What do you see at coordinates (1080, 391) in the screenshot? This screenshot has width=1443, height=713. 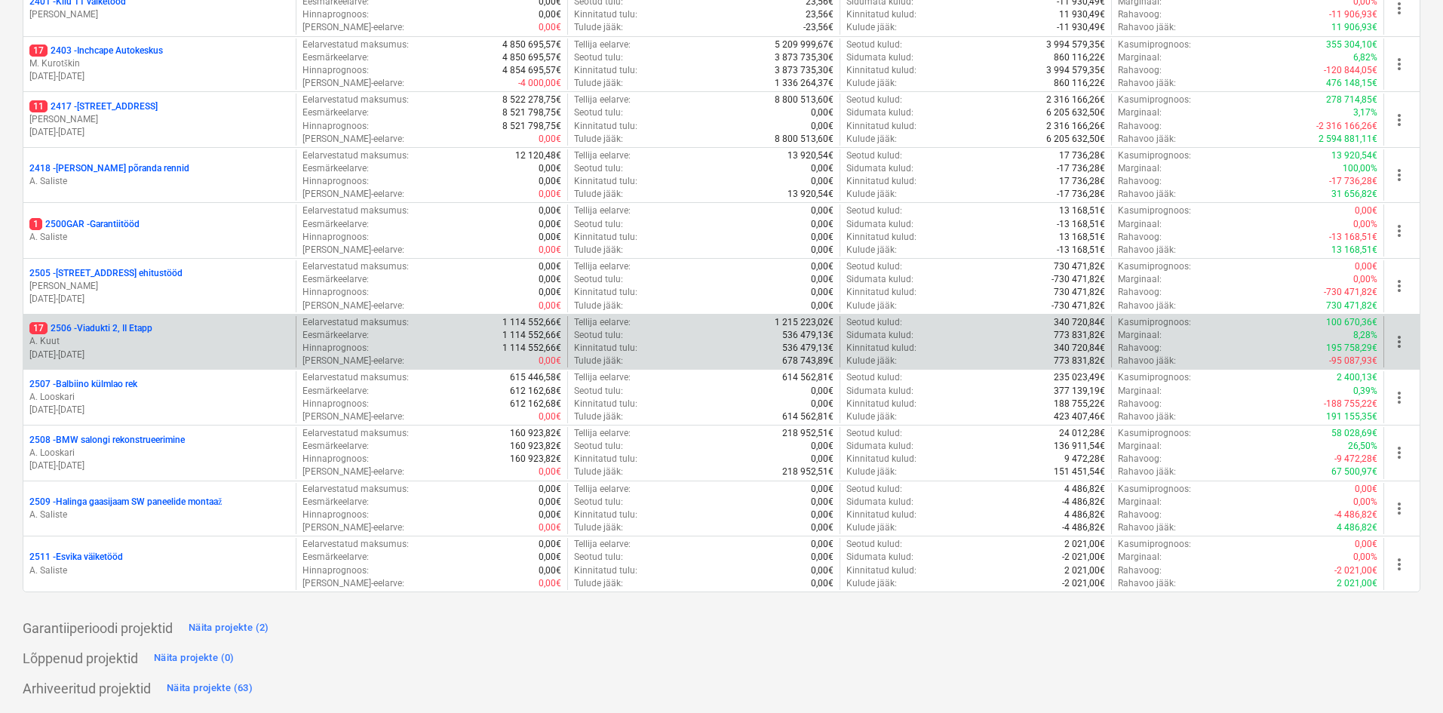 I see `p: 377 139,19€` at bounding box center [1080, 391].